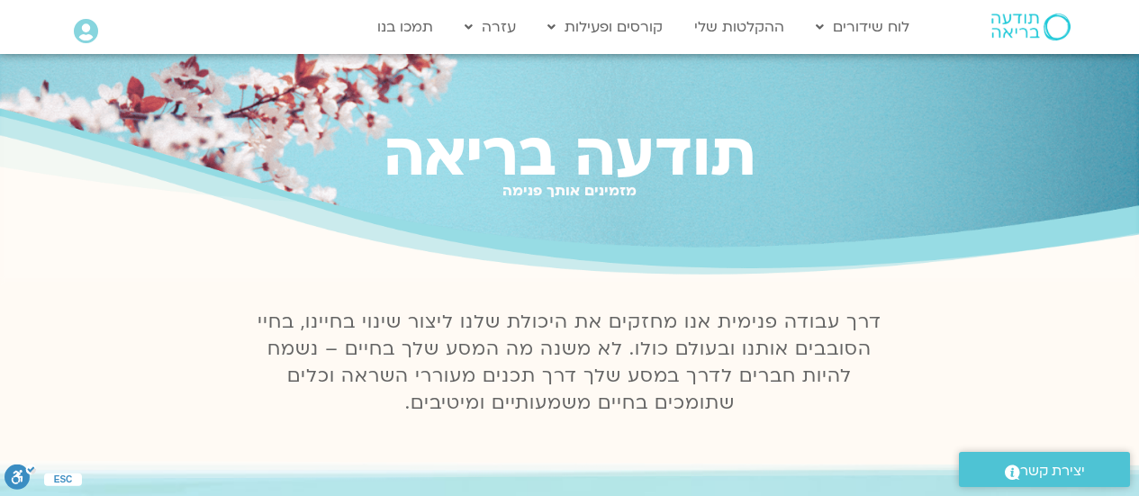 This screenshot has width=1139, height=496. Describe the element at coordinates (1052, 471) in the screenshot. I see `span: יצירת קשר` at that location.